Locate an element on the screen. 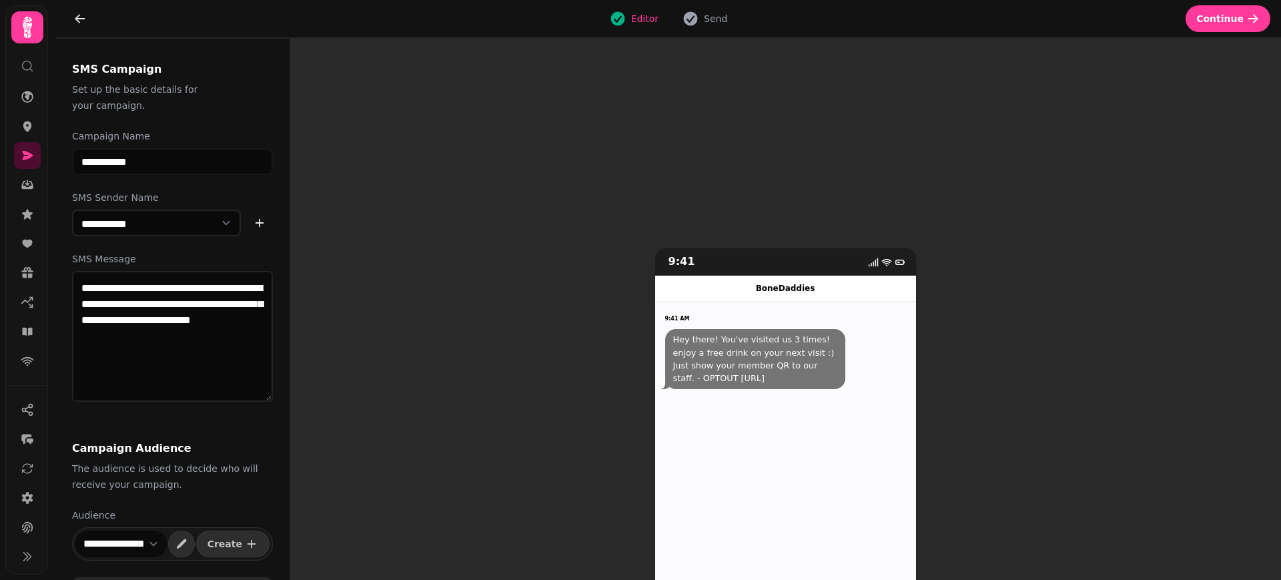  h2: Campaign Audience is located at coordinates (172, 448).